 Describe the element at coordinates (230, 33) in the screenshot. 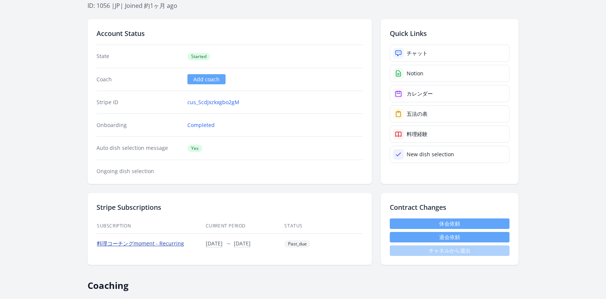

I see `h2: Account Status` at that location.